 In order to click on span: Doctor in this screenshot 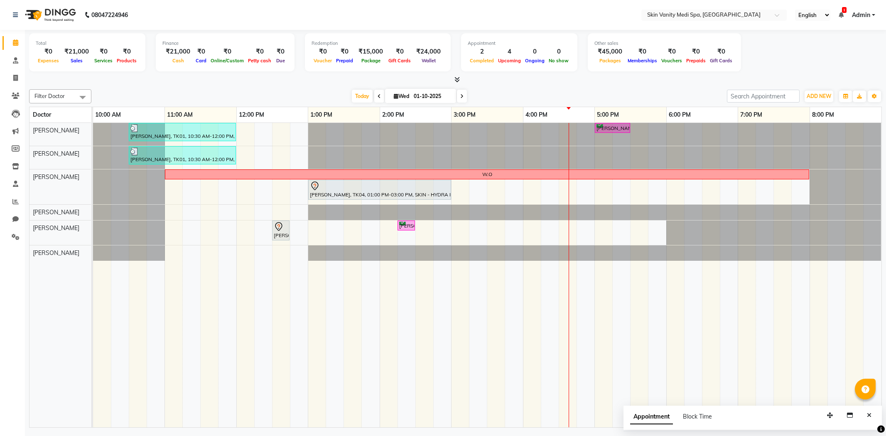, I will do `click(42, 115)`.